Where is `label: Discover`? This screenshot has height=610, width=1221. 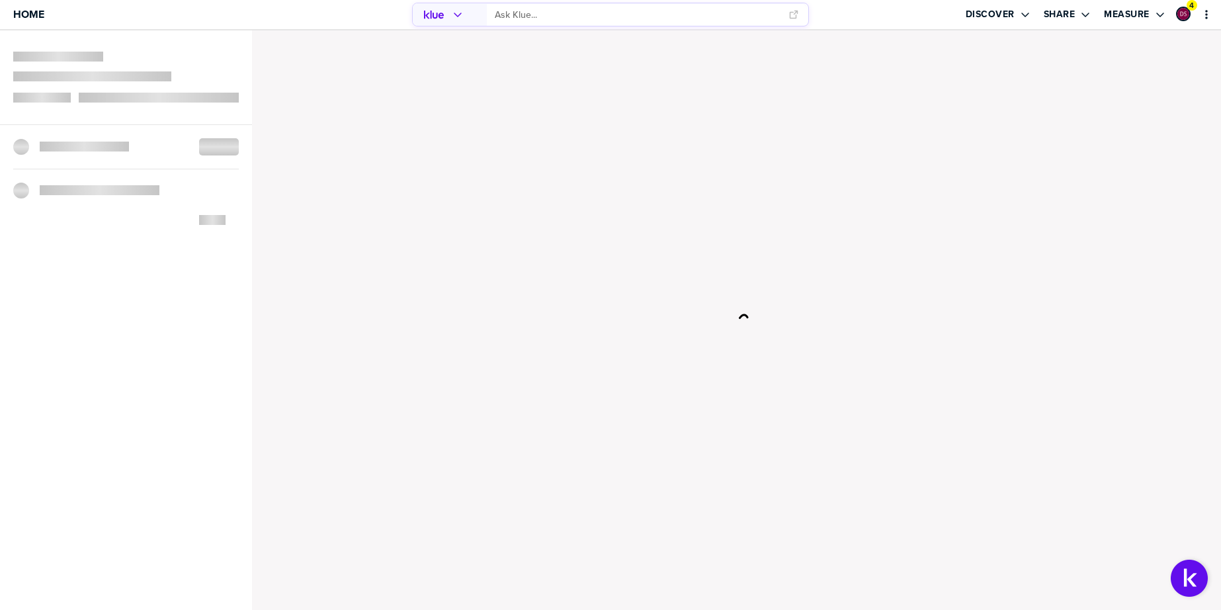 label: Discover is located at coordinates (990, 15).